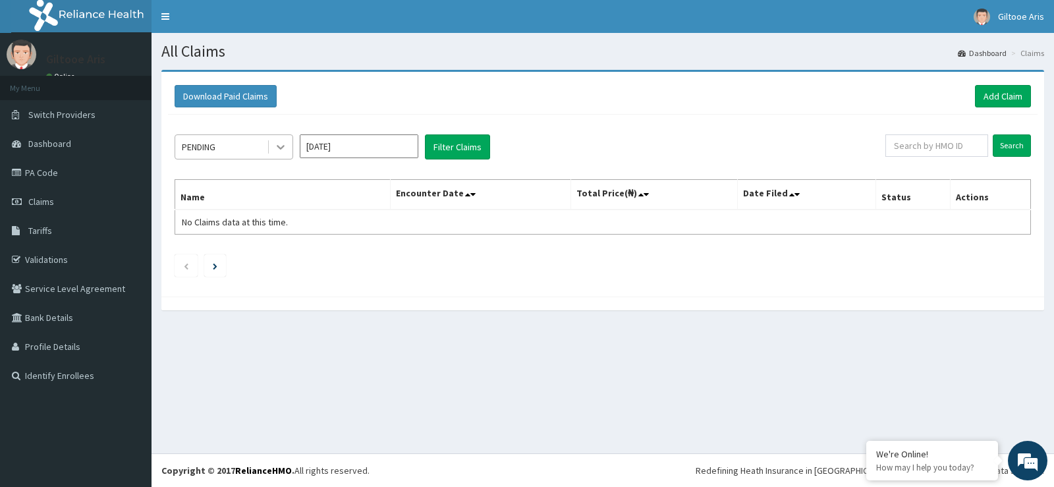 Image resolution: width=1054 pixels, height=487 pixels. What do you see at coordinates (1002, 96) in the screenshot?
I see `a: Add Claim` at bounding box center [1002, 96].